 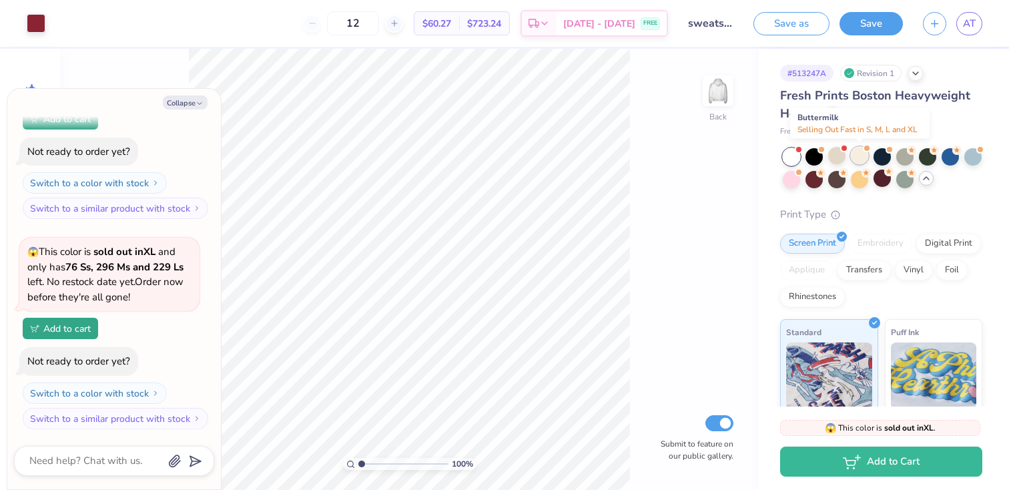 What do you see at coordinates (859, 123) in the screenshot?
I see `div: Buttermilk` at bounding box center [859, 123].